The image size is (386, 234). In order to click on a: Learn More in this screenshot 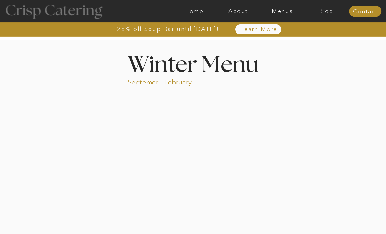, I will do `click(259, 29)`.